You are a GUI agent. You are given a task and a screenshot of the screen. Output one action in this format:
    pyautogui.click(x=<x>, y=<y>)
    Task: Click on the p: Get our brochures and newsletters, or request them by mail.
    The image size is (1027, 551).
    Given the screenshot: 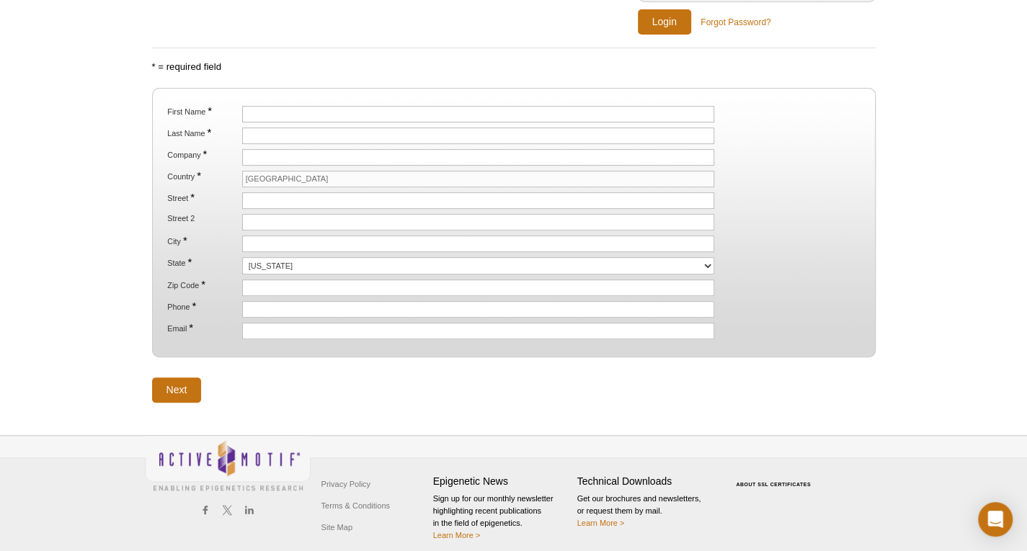 What is the action you would take?
    pyautogui.click(x=646, y=511)
    